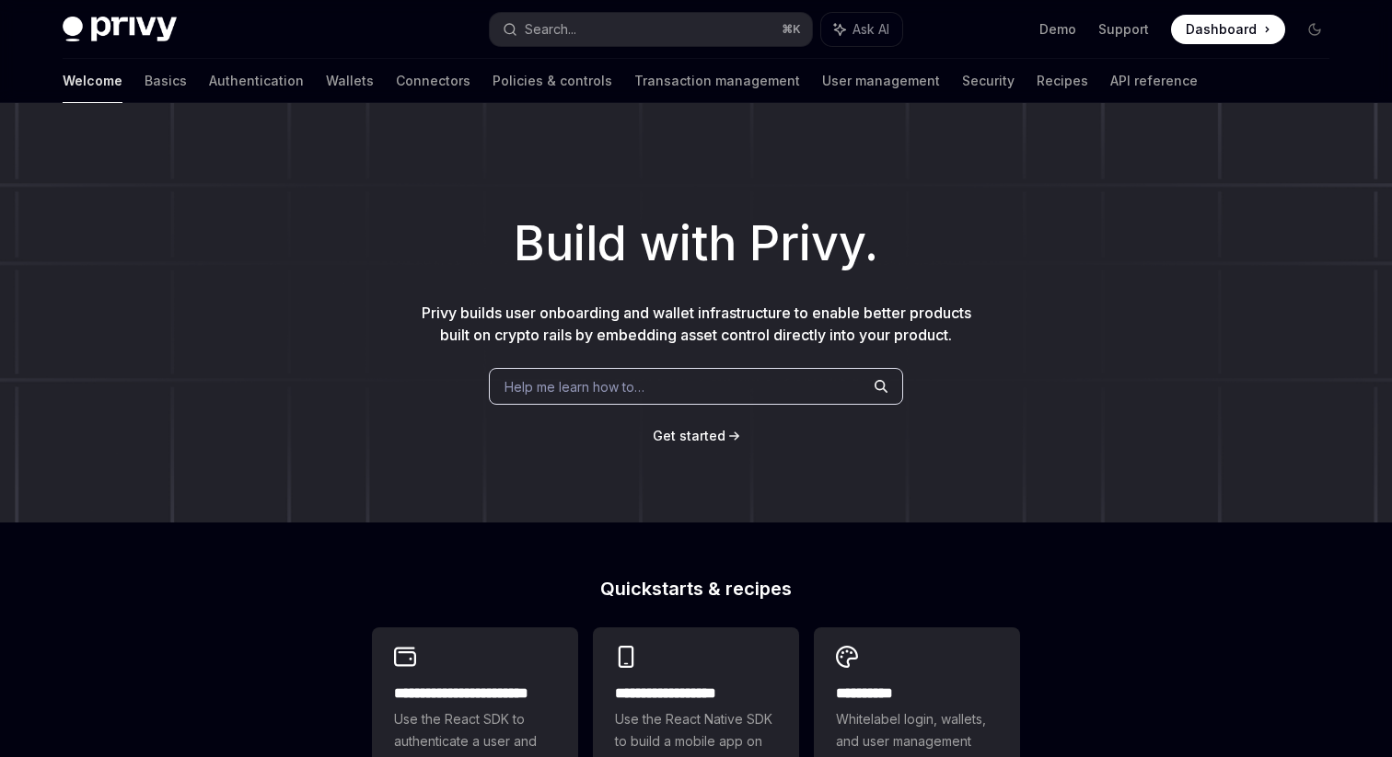  Describe the element at coordinates (1153, 81) in the screenshot. I see `a: API reference` at that location.